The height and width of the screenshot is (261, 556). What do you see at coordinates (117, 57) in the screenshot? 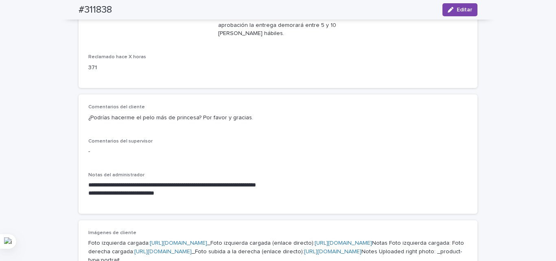
I see `font: Reclamado hace X horas` at bounding box center [117, 57].